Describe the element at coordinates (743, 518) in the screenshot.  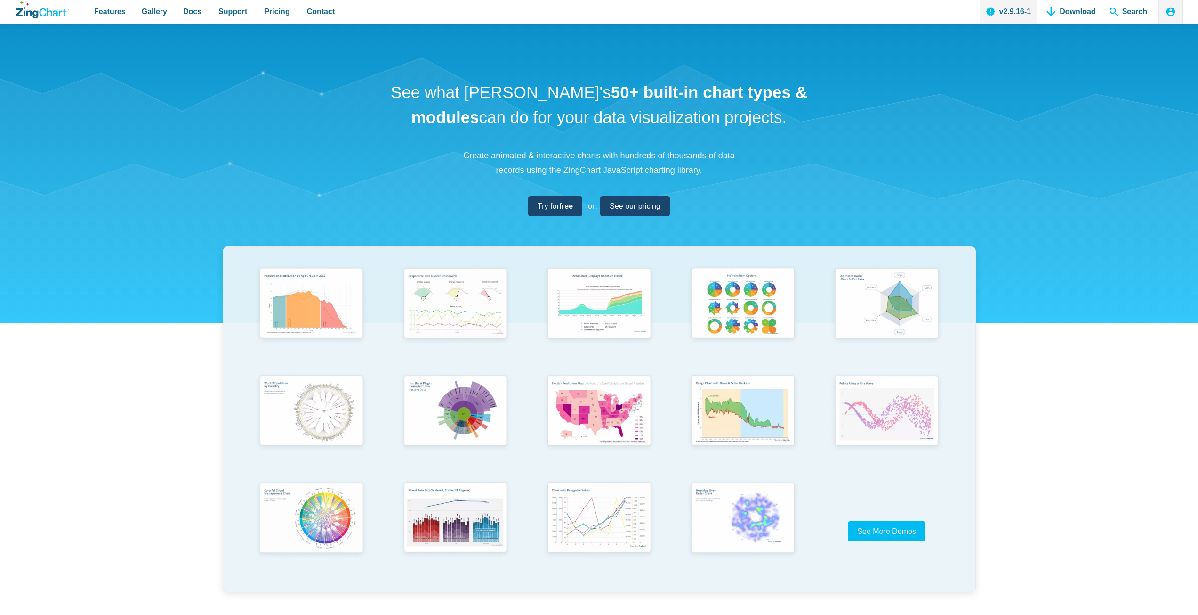
I see `img: Heatmap Over Radar Chart` at that location.